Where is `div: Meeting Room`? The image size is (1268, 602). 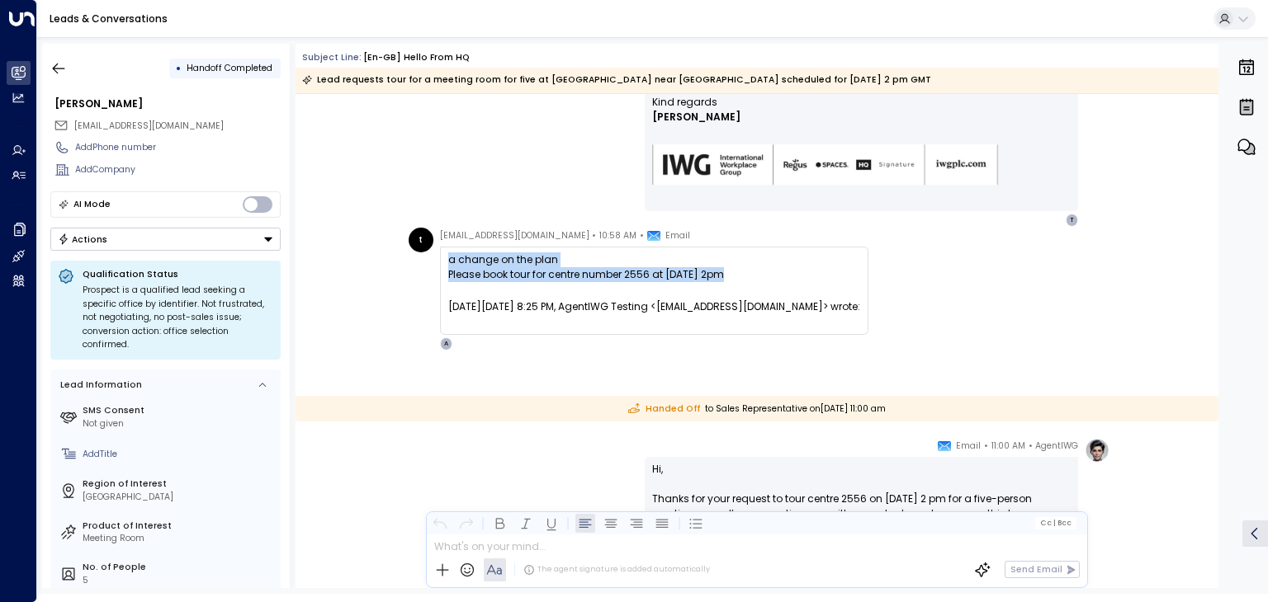
div: Meeting Room is located at coordinates (179, 539).